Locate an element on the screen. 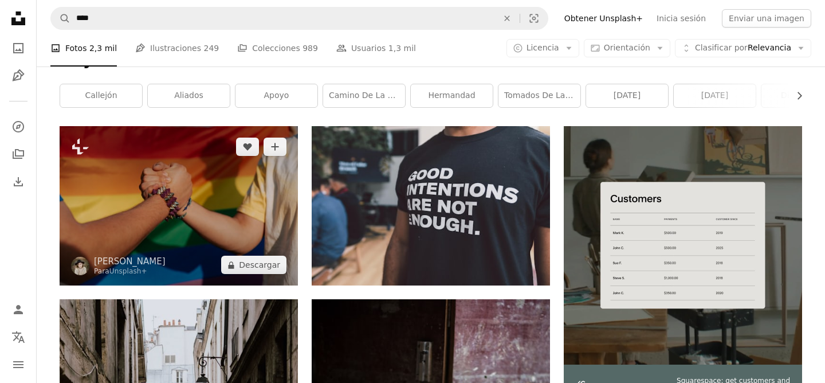  a: apoyo is located at coordinates (276, 96).